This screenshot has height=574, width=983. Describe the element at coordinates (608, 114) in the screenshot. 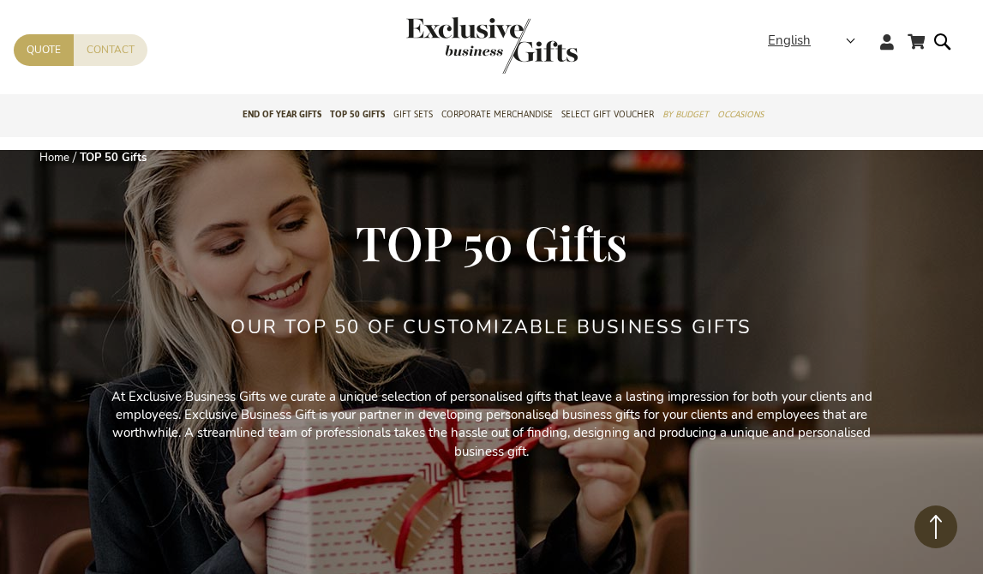

I see `span: Select Gift Voucher` at that location.